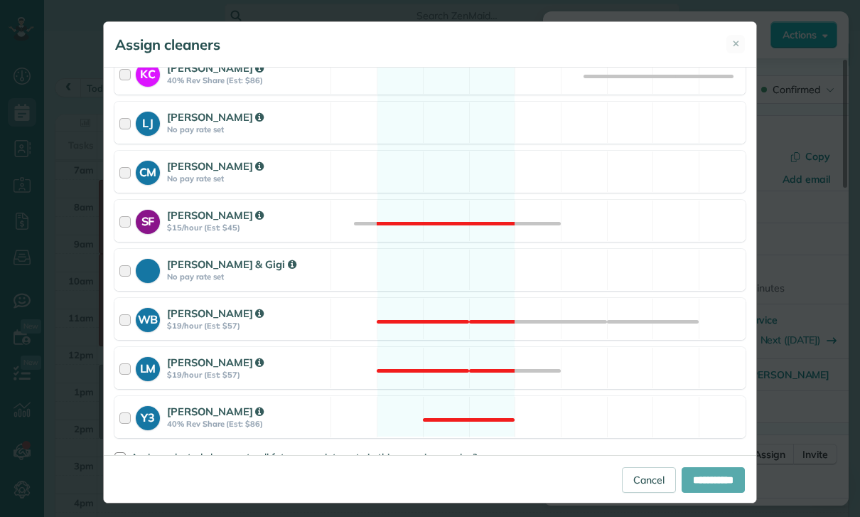 This screenshot has height=517, width=860. I want to click on strong: WB, so click(148, 318).